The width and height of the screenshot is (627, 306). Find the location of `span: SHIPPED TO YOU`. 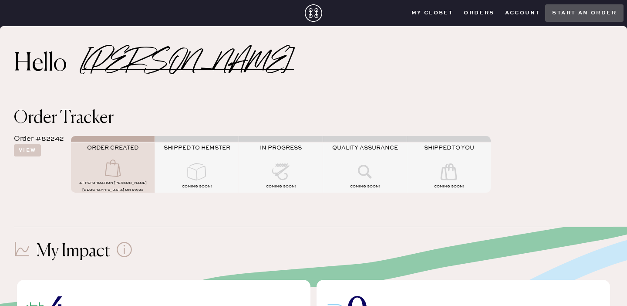

span: SHIPPED TO YOU is located at coordinates (449, 148).